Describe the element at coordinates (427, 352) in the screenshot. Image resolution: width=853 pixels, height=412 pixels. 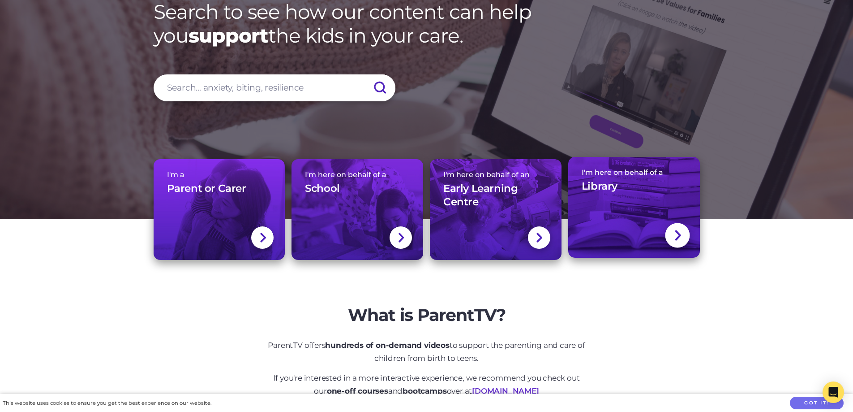
I see `p: ParentTV offers to support the parenting and care of children from birth to teens.` at that location.